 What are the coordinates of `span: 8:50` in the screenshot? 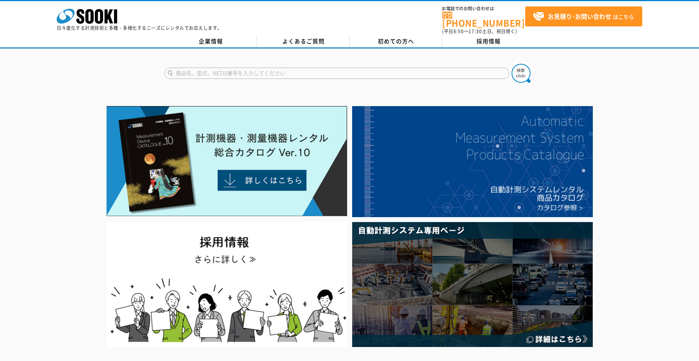 It's located at (459, 31).